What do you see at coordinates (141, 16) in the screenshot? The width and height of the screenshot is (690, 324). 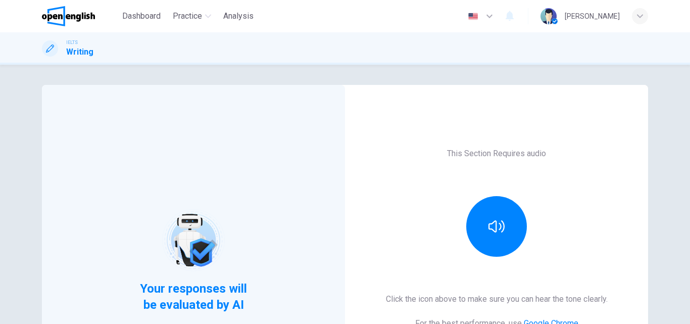 I see `span: Dashboard` at bounding box center [141, 16].